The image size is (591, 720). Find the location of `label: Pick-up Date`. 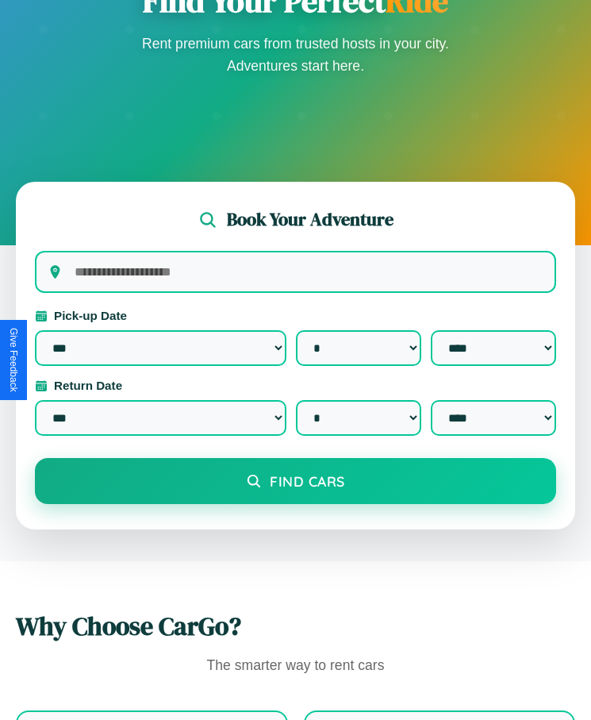

label: Pick-up Date is located at coordinates (295, 315).